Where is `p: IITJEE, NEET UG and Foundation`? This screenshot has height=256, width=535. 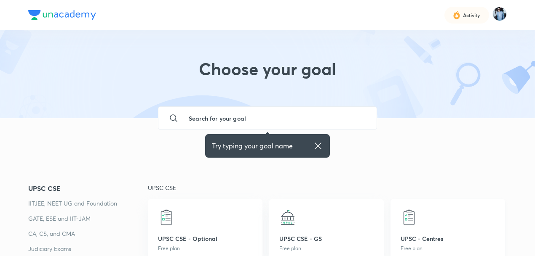
p: IITJEE, NEET UG and Foundation is located at coordinates (88, 204).